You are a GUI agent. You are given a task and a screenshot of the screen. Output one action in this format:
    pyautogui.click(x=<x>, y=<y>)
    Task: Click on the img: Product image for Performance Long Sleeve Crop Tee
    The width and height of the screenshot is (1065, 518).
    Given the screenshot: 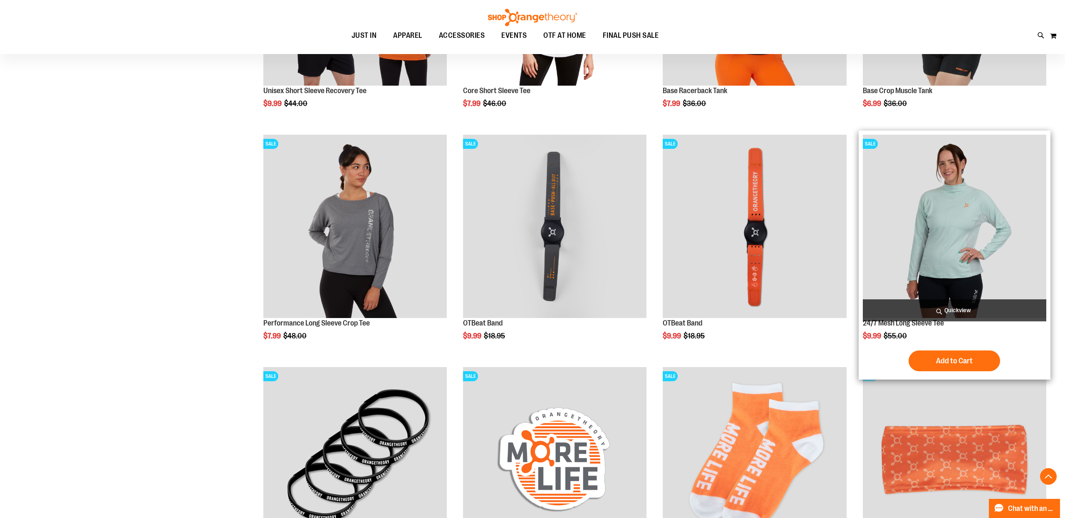 What is the action you would take?
    pyautogui.click(x=355, y=226)
    